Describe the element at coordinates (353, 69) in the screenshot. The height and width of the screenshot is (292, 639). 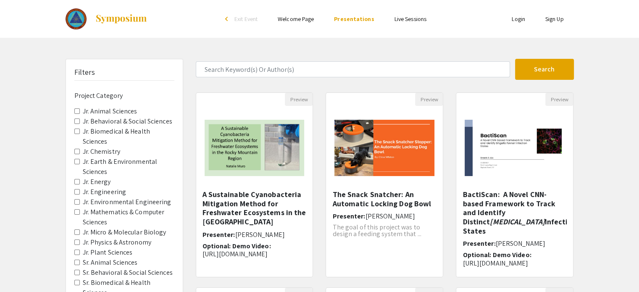
I see `input: Search Keyword(s) Or Author(s)` at that location.